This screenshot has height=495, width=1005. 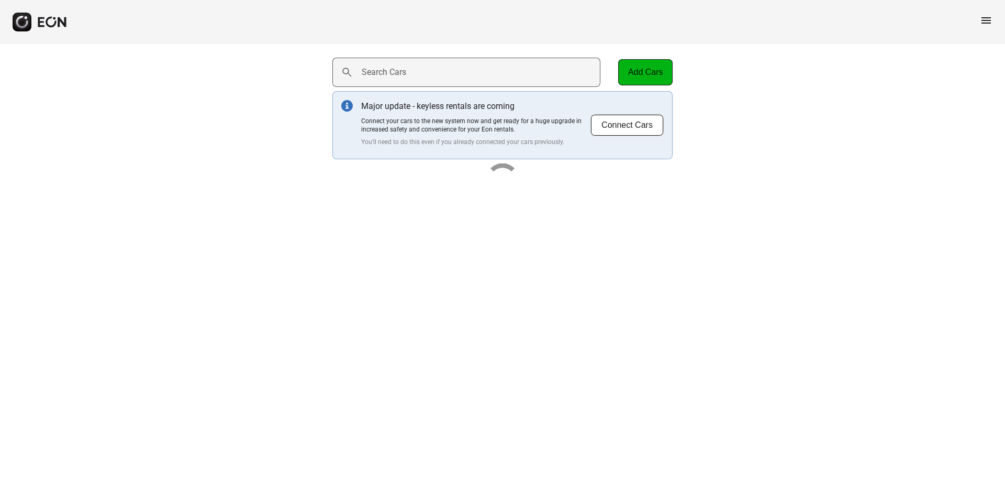 What do you see at coordinates (986, 20) in the screenshot?
I see `span: menu` at bounding box center [986, 20].